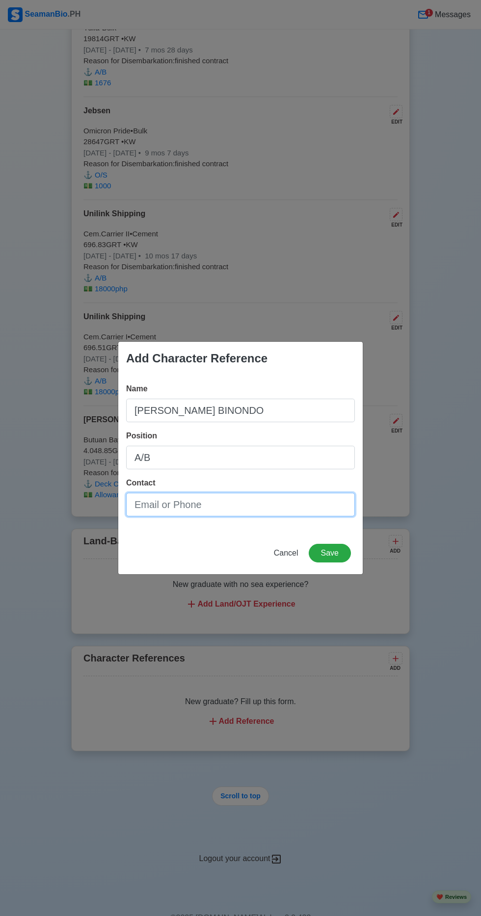 Image resolution: width=481 pixels, height=916 pixels. What do you see at coordinates (330, 553) in the screenshot?
I see `button: Save` at bounding box center [330, 553].